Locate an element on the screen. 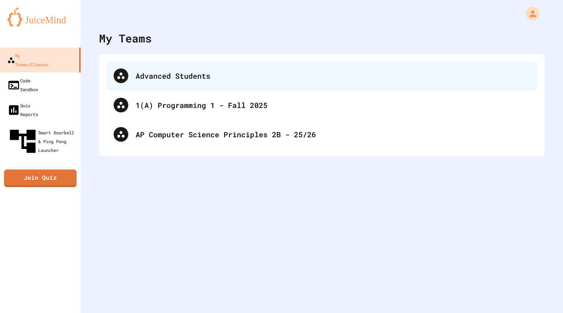 This screenshot has height=313, width=563. div: Code Sandbox is located at coordinates (23, 85).